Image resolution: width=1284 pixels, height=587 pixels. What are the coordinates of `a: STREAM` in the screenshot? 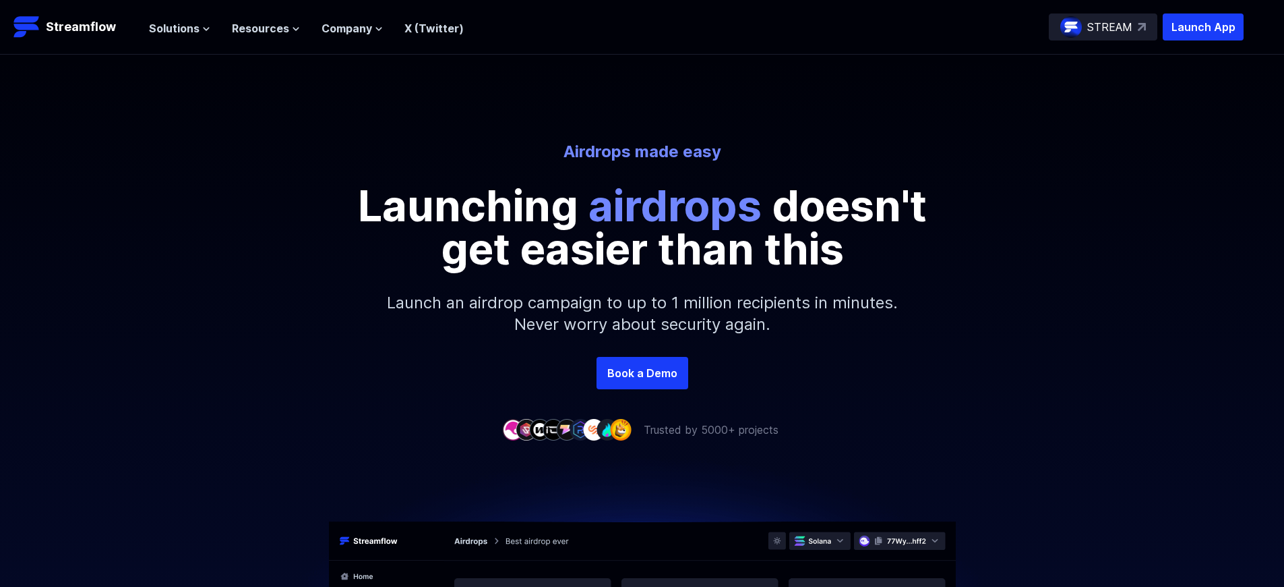 It's located at (1103, 27).